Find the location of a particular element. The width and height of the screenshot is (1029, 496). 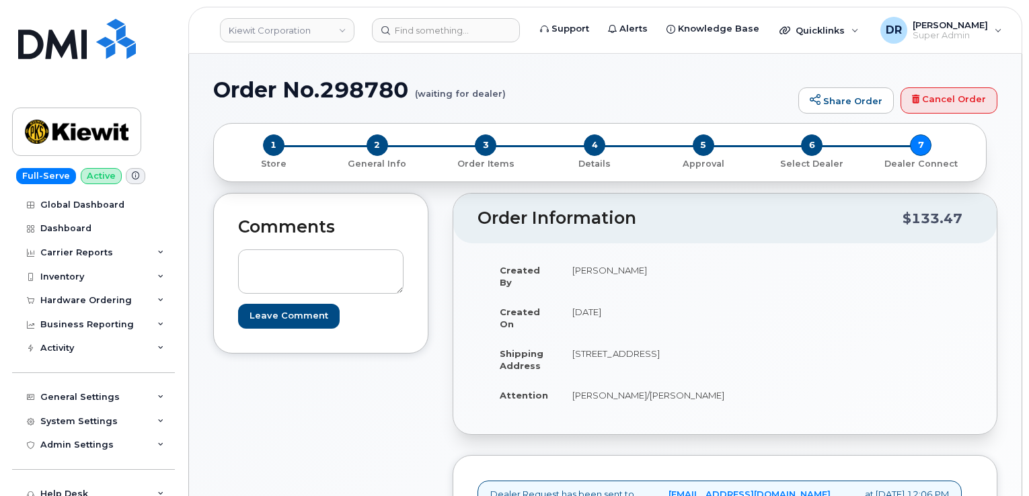

p: Order Items is located at coordinates (486, 164).